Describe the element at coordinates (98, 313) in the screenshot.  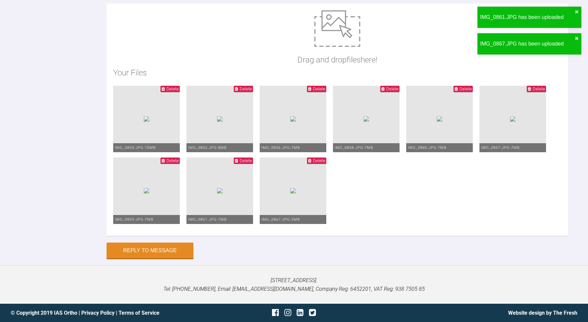
I see `a: Privacy Policy` at that location.